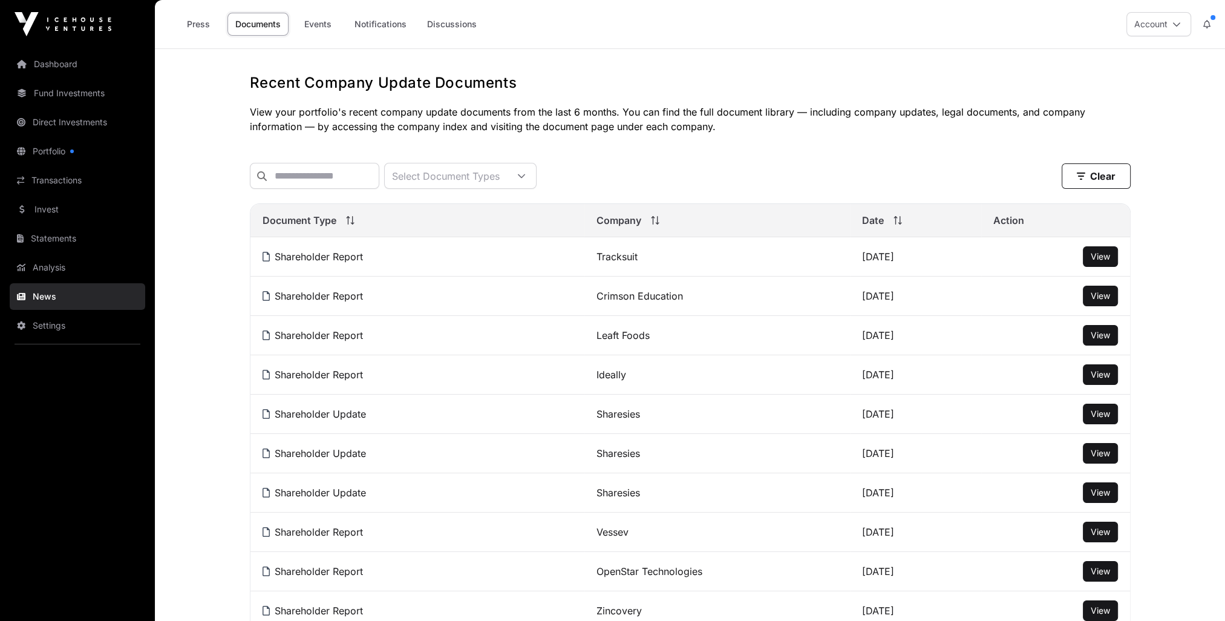  I want to click on div: Chat Widget, so click(1194, 591).